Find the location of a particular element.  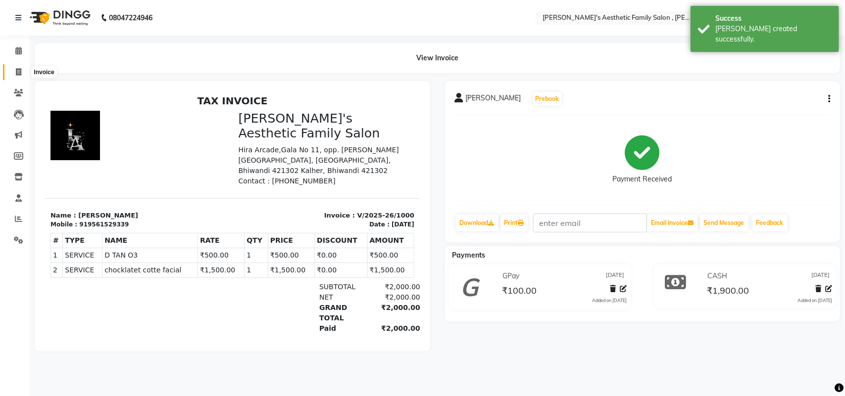

div: Date : is located at coordinates (335, 134).